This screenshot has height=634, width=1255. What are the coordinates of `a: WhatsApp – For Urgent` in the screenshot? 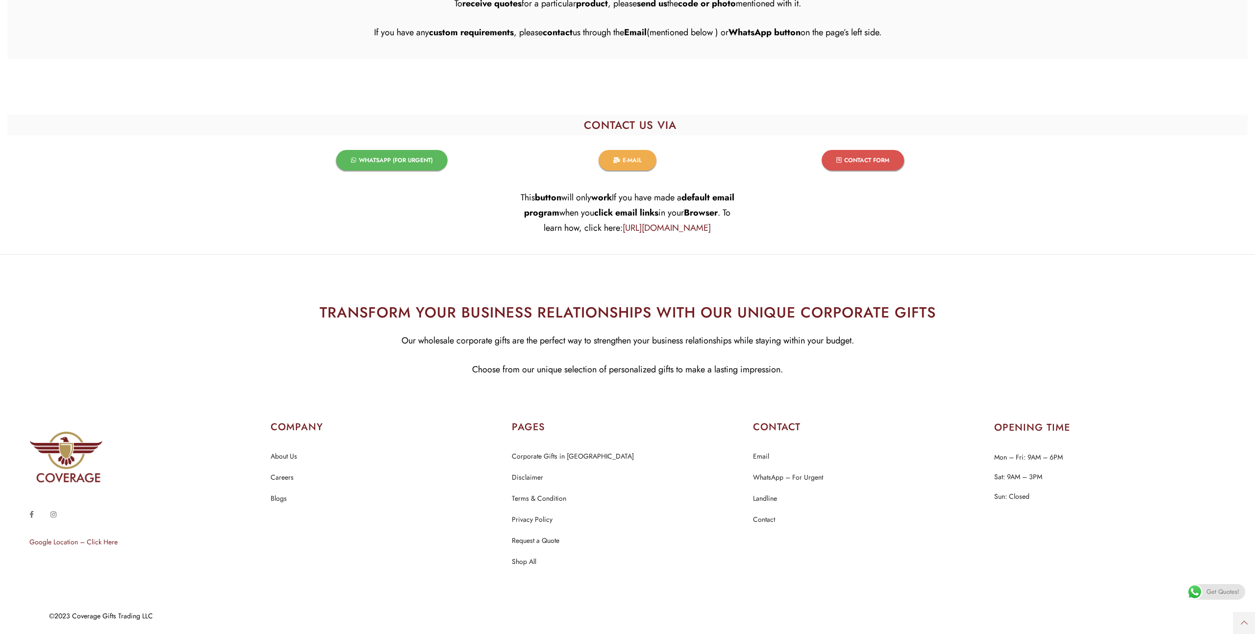 It's located at (788, 478).